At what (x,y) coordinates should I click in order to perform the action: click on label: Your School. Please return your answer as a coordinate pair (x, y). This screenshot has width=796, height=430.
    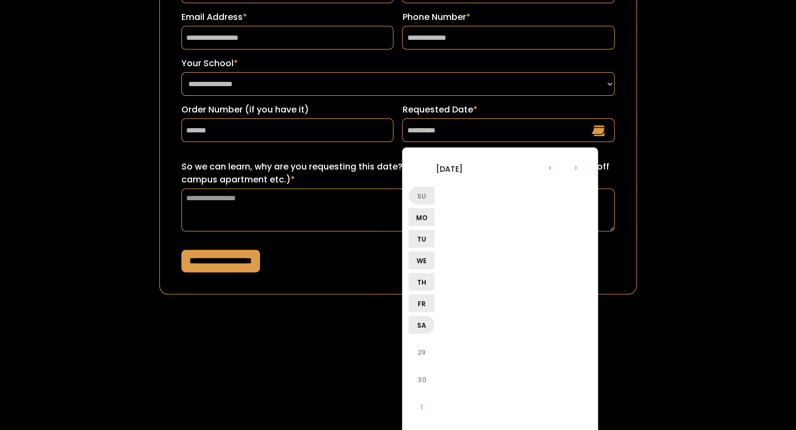
    Looking at the image, I should click on (398, 63).